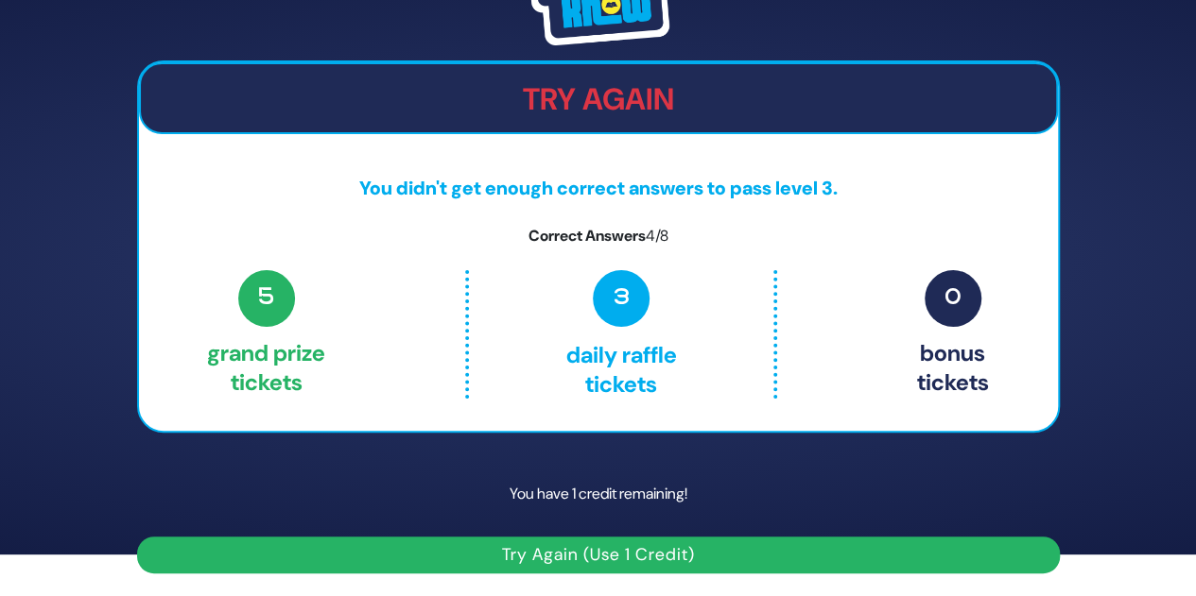 The height and width of the screenshot is (596, 1196). I want to click on p: Grand Prize tickets, so click(266, 335).